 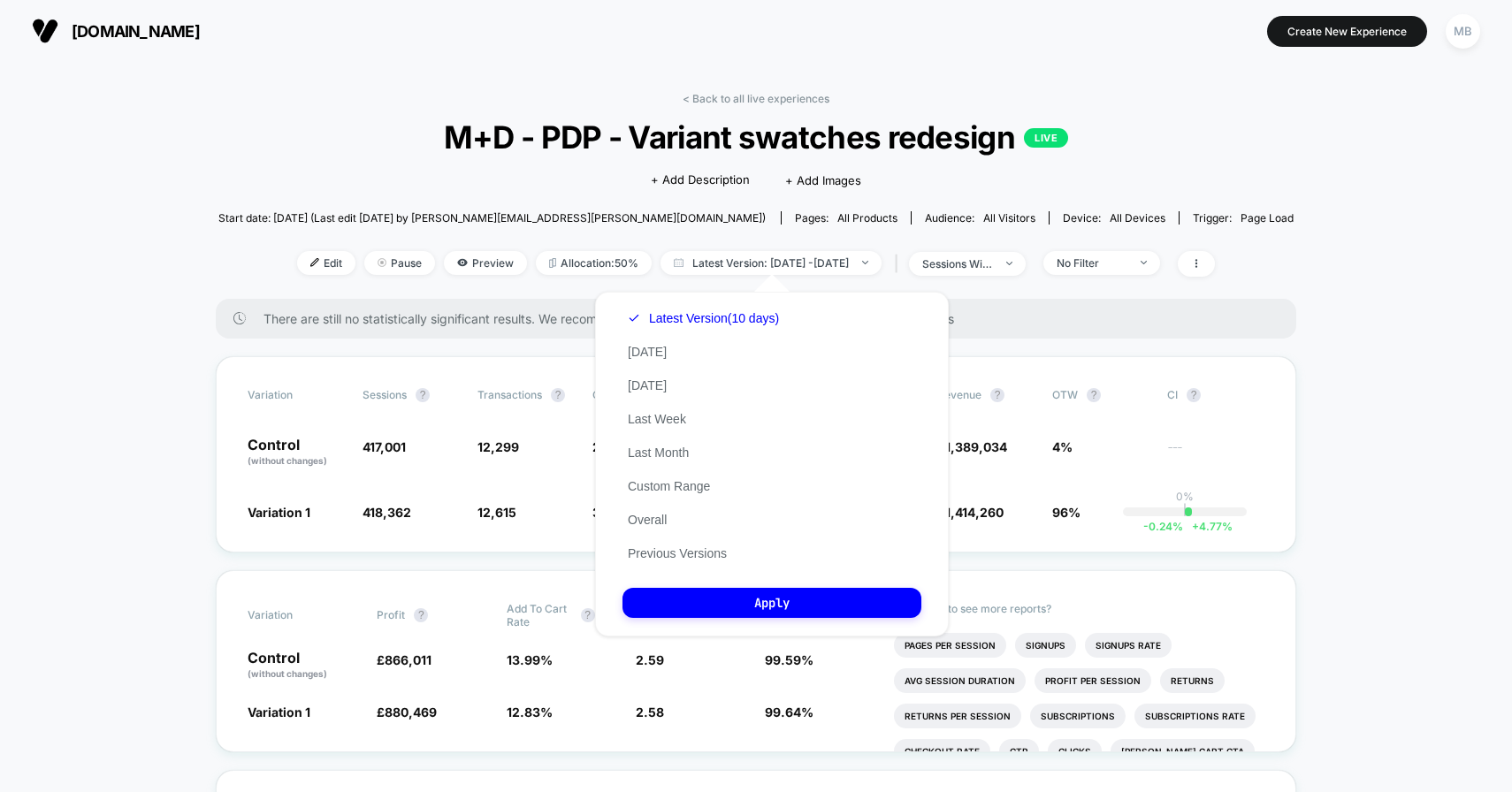 I want to click on span: 1,414,260, so click(x=974, y=512).